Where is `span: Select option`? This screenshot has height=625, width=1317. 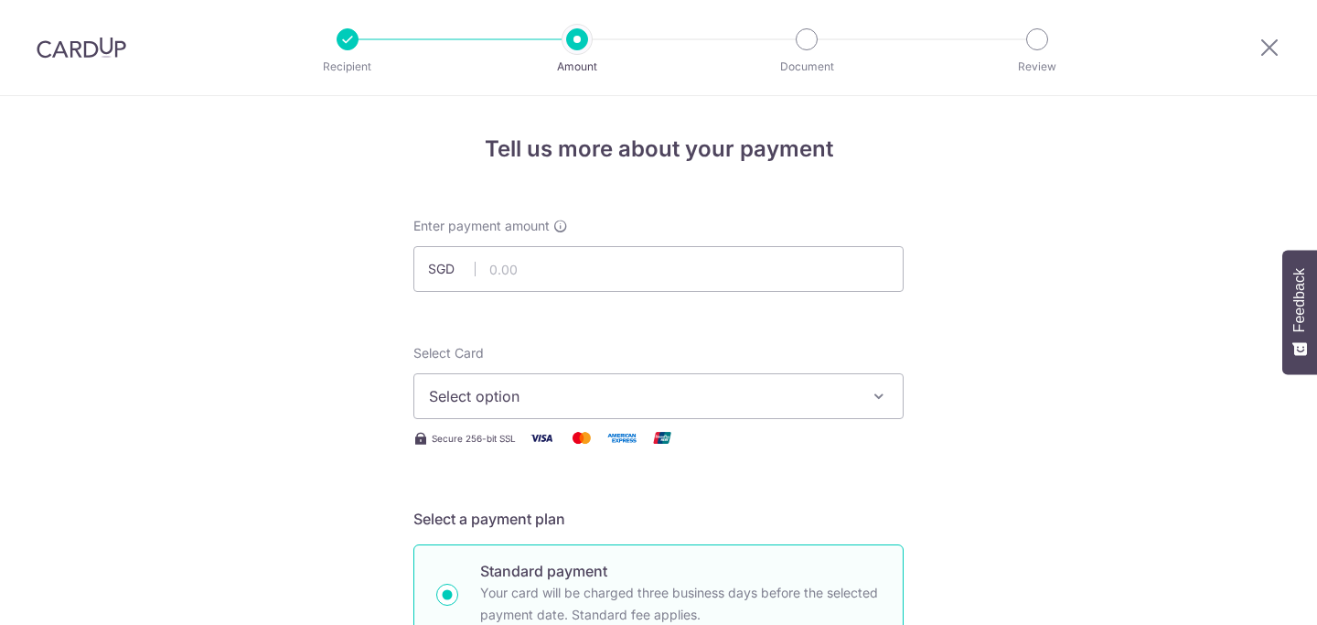 span: Select option is located at coordinates (642, 396).